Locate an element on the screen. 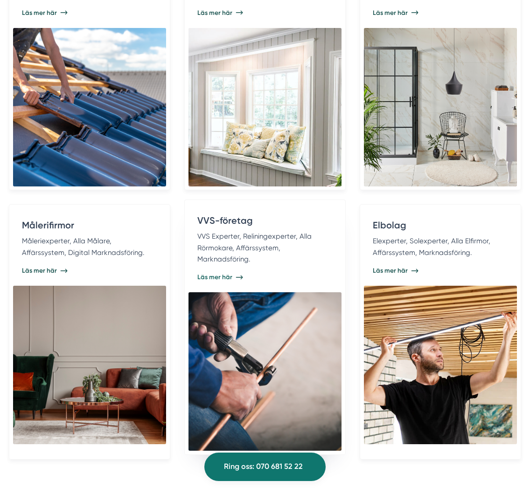 This screenshot has height=495, width=530. span: Ring oss: 070 681 52 22 is located at coordinates (263, 467).